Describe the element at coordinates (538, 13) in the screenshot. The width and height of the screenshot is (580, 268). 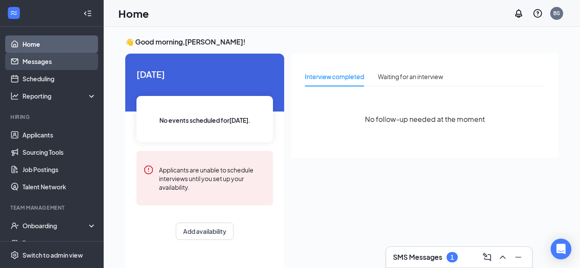
I see `svg: QuestionInfo` at that location.